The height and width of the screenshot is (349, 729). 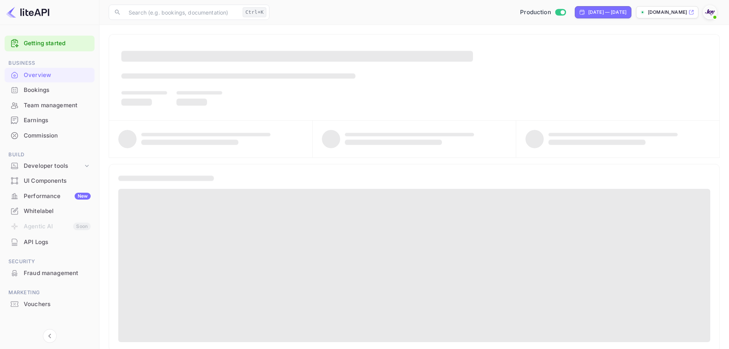 What do you see at coordinates (255, 12) in the screenshot?
I see `div: Ctrl+K` at bounding box center [255, 12].